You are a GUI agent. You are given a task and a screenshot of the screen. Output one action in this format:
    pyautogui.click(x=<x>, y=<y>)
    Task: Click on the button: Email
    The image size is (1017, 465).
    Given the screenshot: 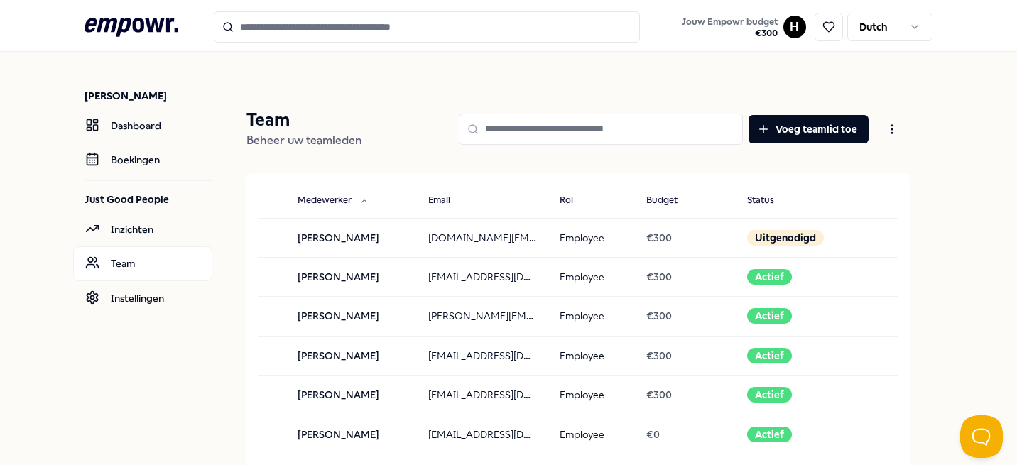 What is the action you would take?
    pyautogui.click(x=447, y=201)
    